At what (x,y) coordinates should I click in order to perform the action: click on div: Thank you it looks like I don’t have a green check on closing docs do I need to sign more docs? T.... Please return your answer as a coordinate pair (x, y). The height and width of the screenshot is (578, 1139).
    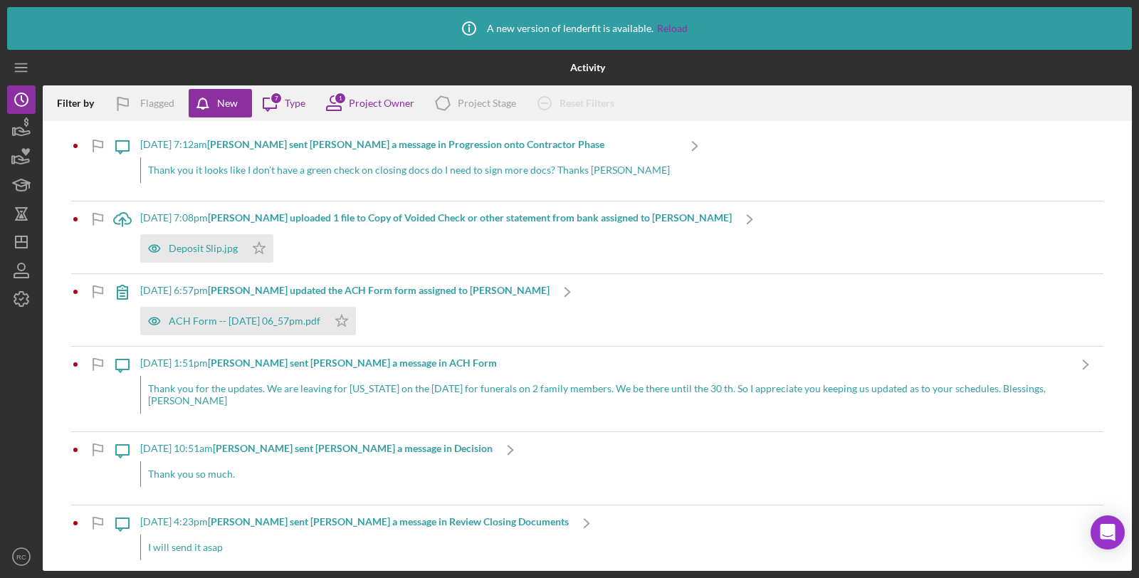
    Looking at the image, I should click on (409, 170).